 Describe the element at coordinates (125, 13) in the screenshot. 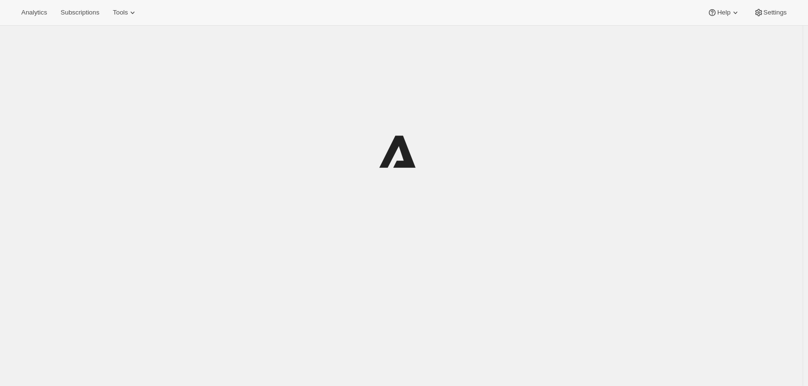

I see `button: Tools` at that location.